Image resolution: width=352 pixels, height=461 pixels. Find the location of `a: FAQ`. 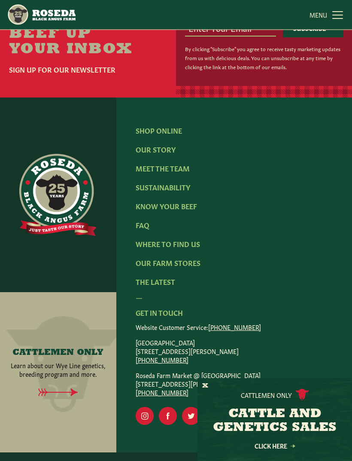

a: FAQ is located at coordinates (143, 225).